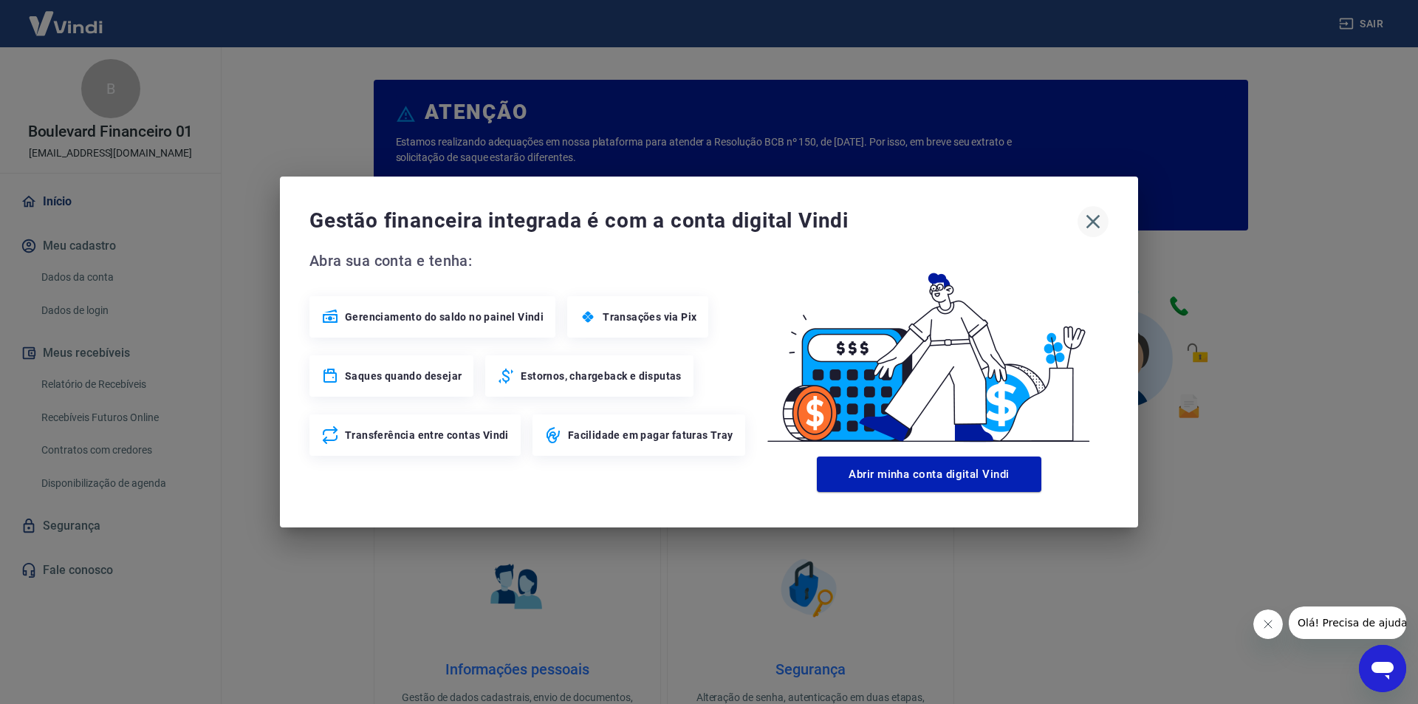 This screenshot has height=704, width=1418. What do you see at coordinates (444, 317) in the screenshot?
I see `span: Gerenciamento do saldo no painel Vindi` at bounding box center [444, 317].